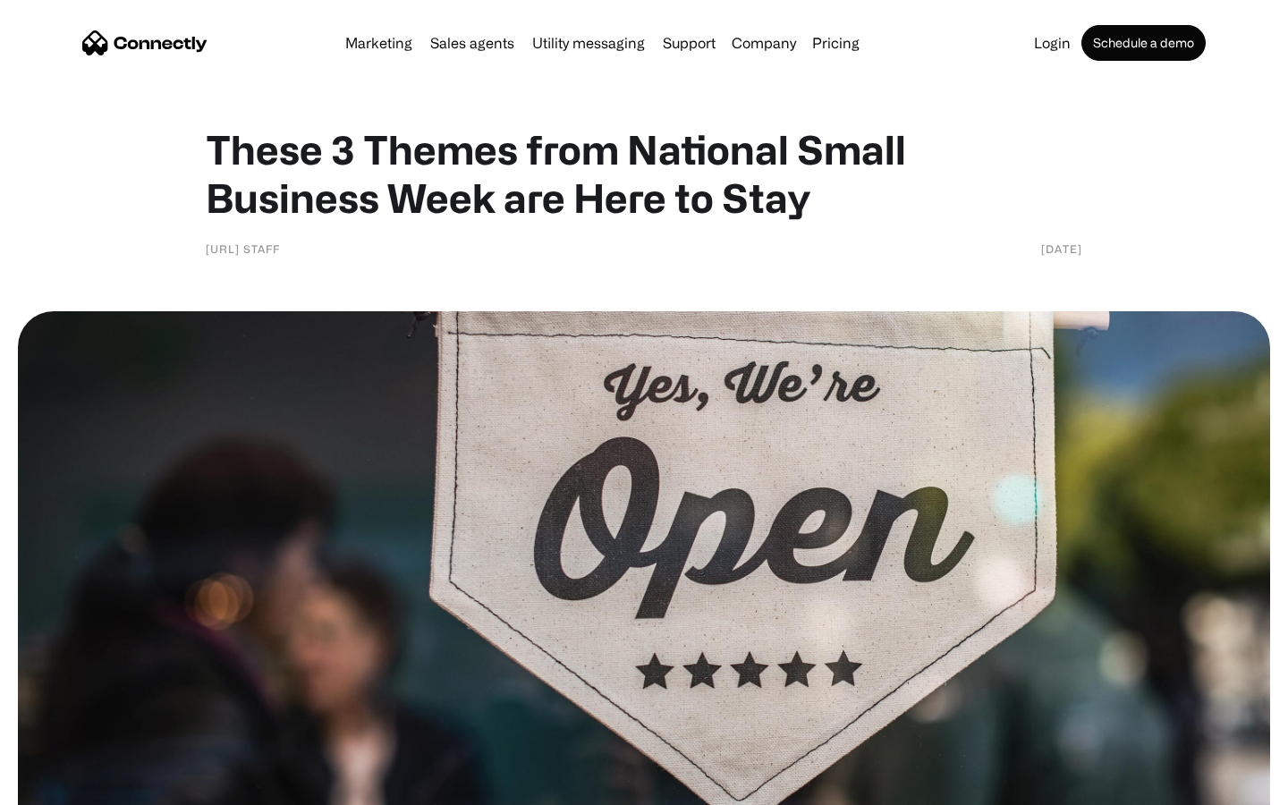 This screenshot has width=1288, height=805. Describe the element at coordinates (764, 43) in the screenshot. I see `div: Company` at that location.